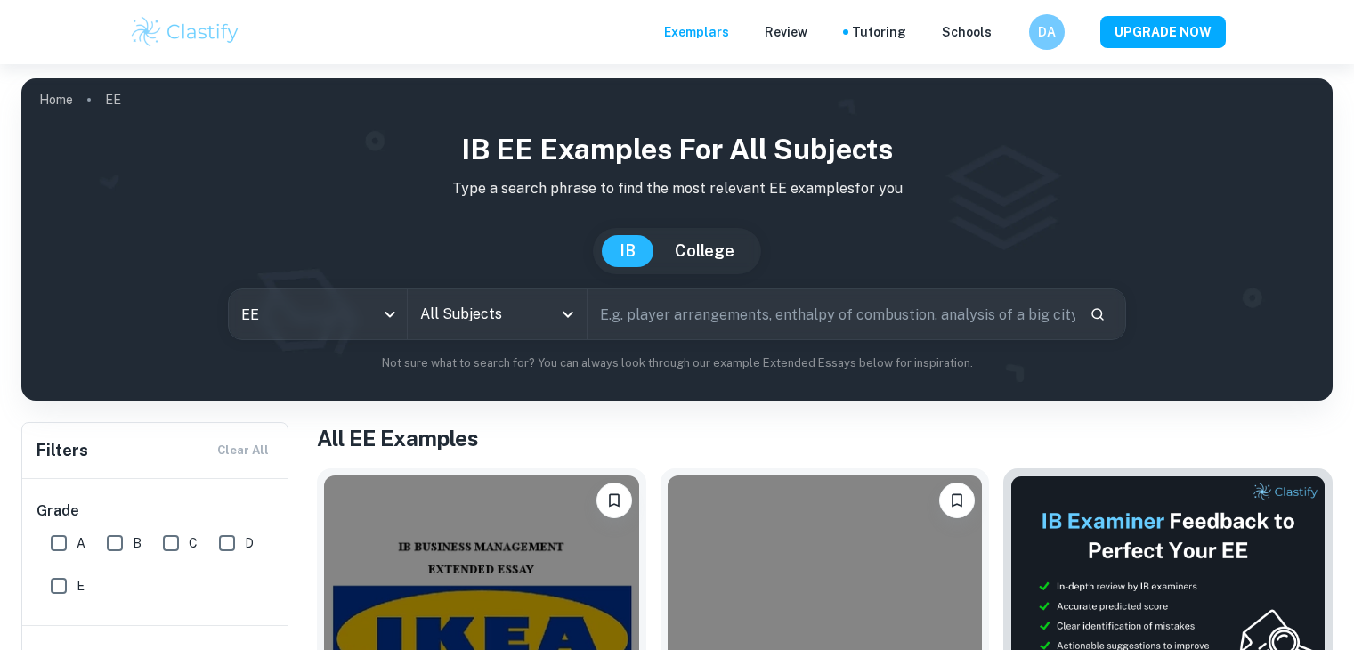  Describe the element at coordinates (1162, 32) in the screenshot. I see `button: UPGRADE NOW` at that location.